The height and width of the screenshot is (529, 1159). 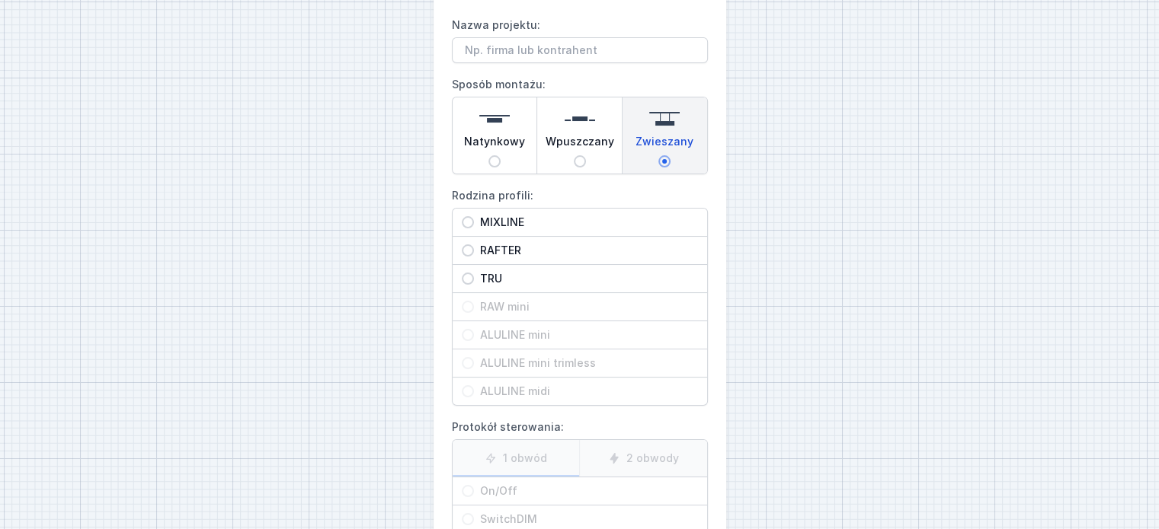 What do you see at coordinates (494, 145) in the screenshot?
I see `span: Natynkowy` at bounding box center [494, 145].